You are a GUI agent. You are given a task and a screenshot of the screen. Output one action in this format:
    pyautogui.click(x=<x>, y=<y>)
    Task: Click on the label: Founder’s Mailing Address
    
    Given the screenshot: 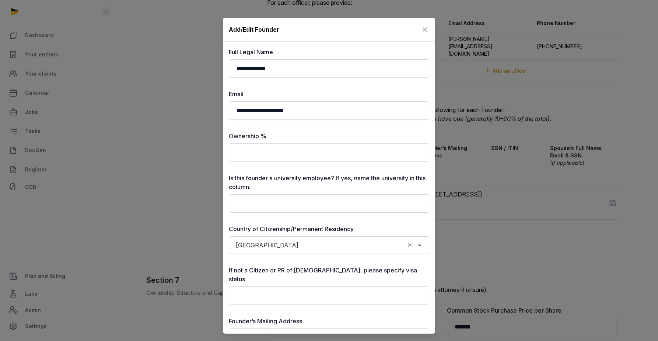 What is the action you would take?
    pyautogui.click(x=329, y=321)
    